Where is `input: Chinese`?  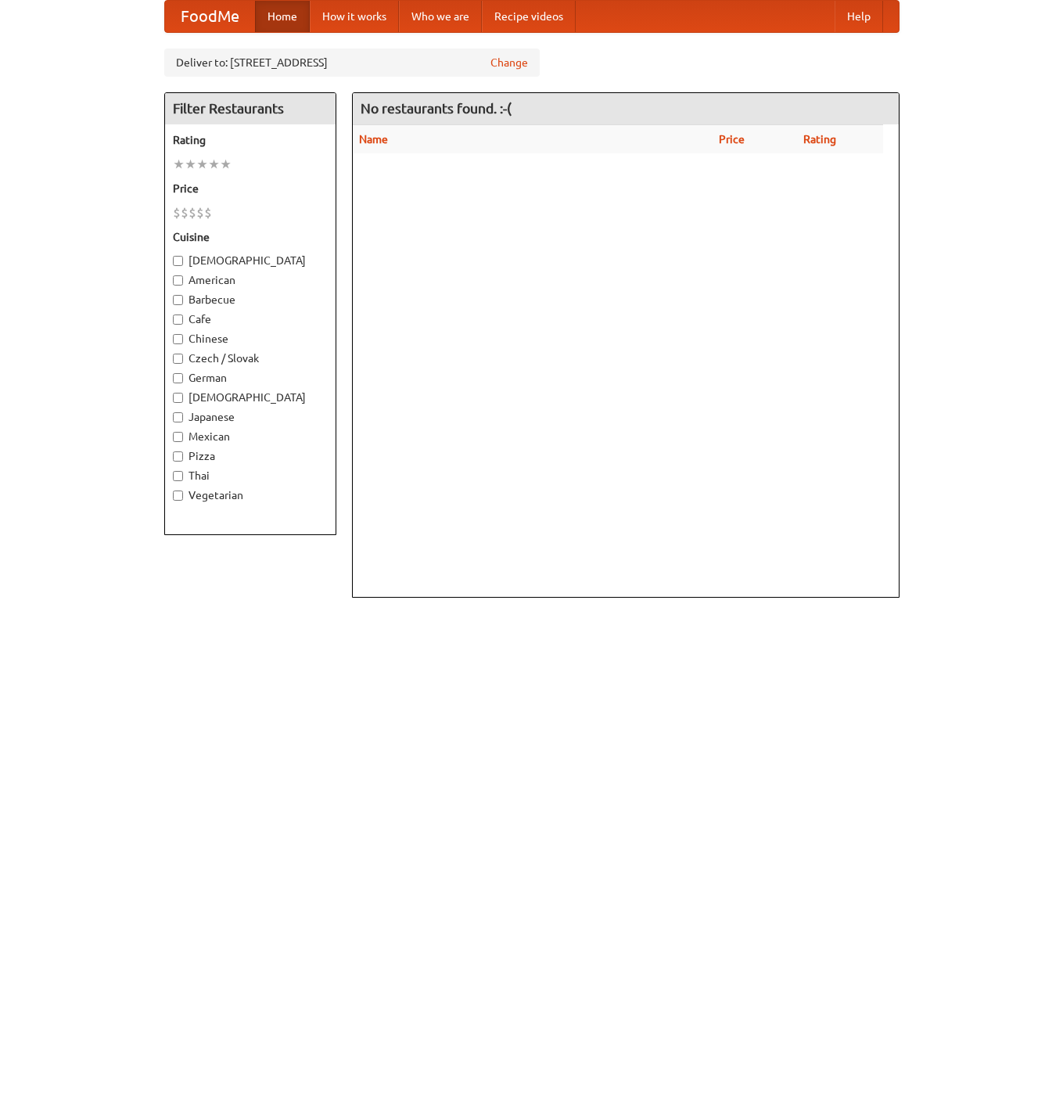
input: Chinese is located at coordinates (178, 339).